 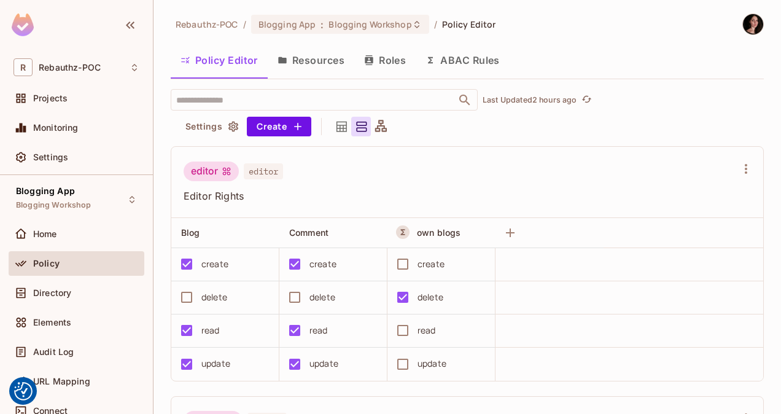 What do you see at coordinates (311, 60) in the screenshot?
I see `button: Resources` at bounding box center [311, 60].